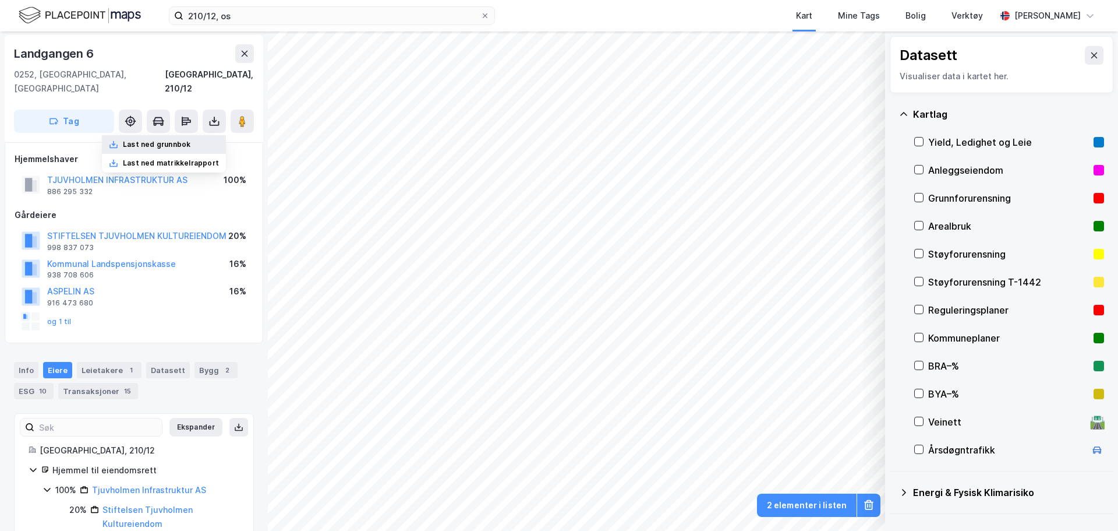 The height and width of the screenshot is (531, 1118). I want to click on div: ESG, so click(34, 391).